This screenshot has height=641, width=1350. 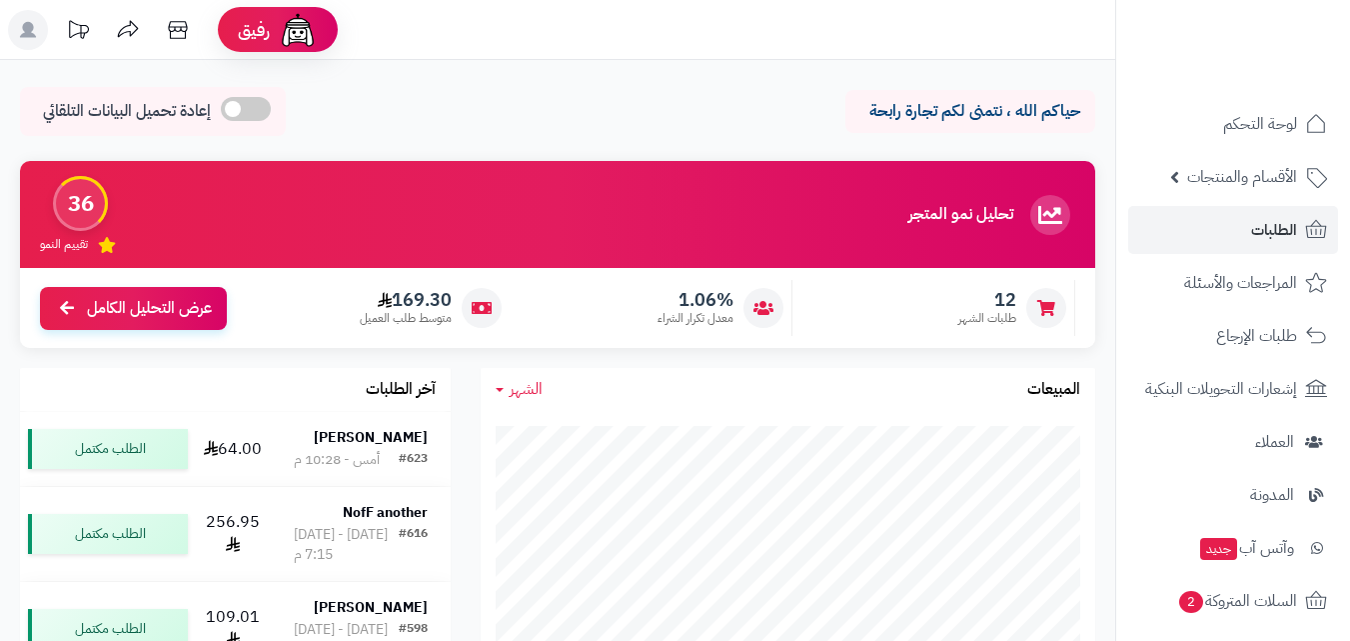 I want to click on span: وآتس آب, so click(x=1246, y=548).